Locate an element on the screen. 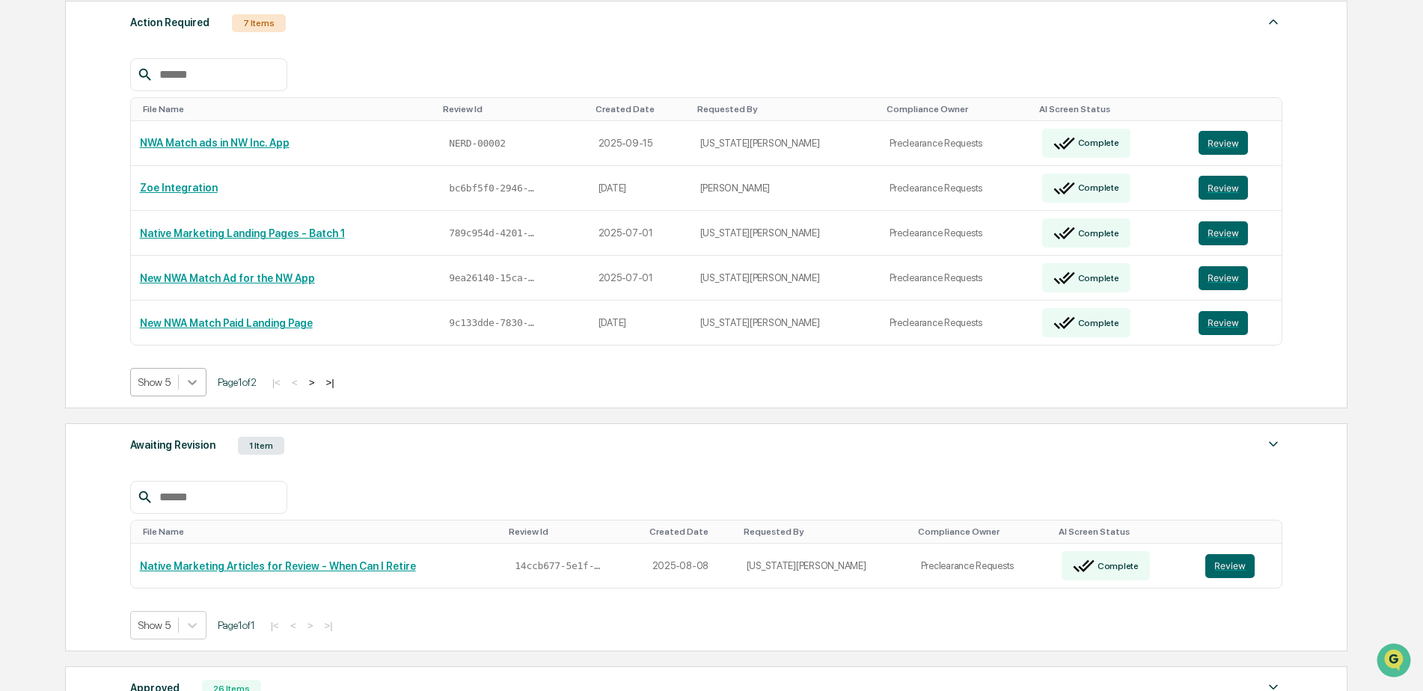 The height and width of the screenshot is (691, 1423). span: bc6bf5f0-2946-4cd9-9db4-7e10a28e2bd0 is located at coordinates (494, 189).